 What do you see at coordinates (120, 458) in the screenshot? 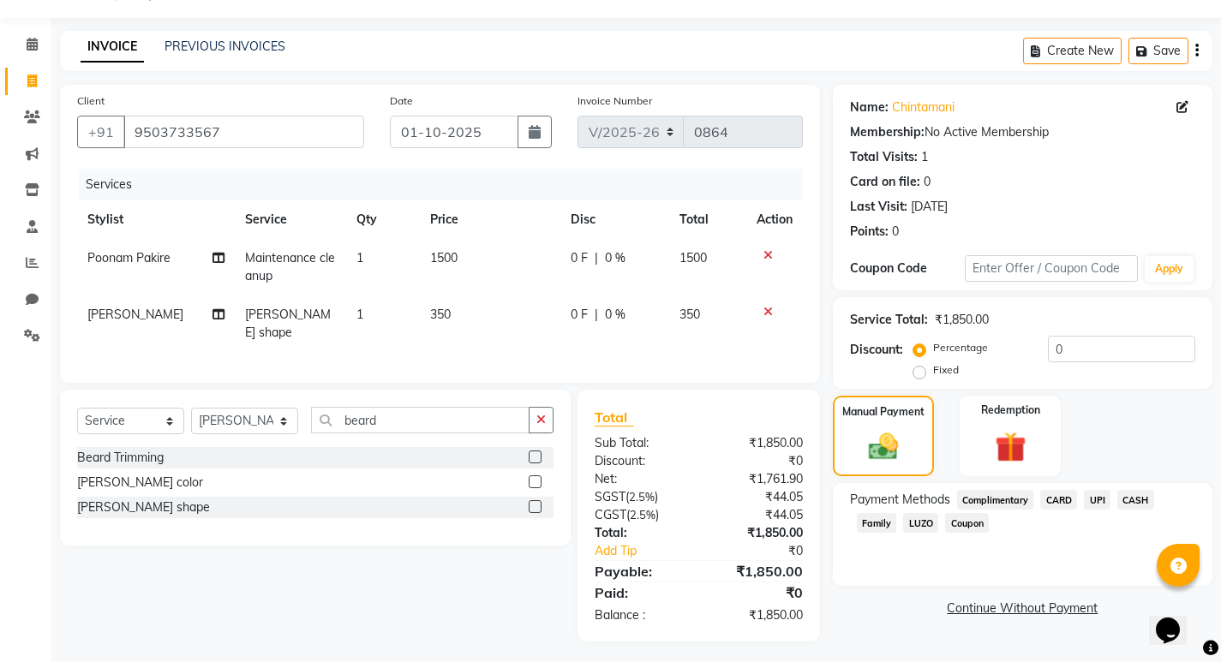
I see `div: Beard Trimming` at bounding box center [120, 458].